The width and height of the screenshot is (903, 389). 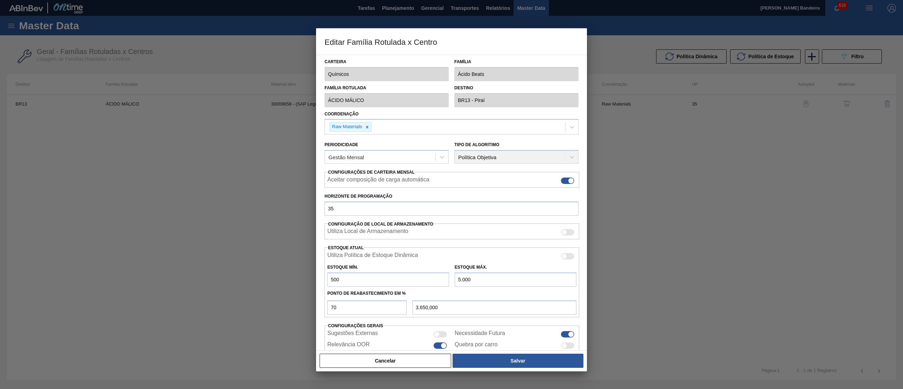 What do you see at coordinates (451, 42) in the screenshot?
I see `h3: Editar Família Rotulada x Centro` at bounding box center [451, 42].